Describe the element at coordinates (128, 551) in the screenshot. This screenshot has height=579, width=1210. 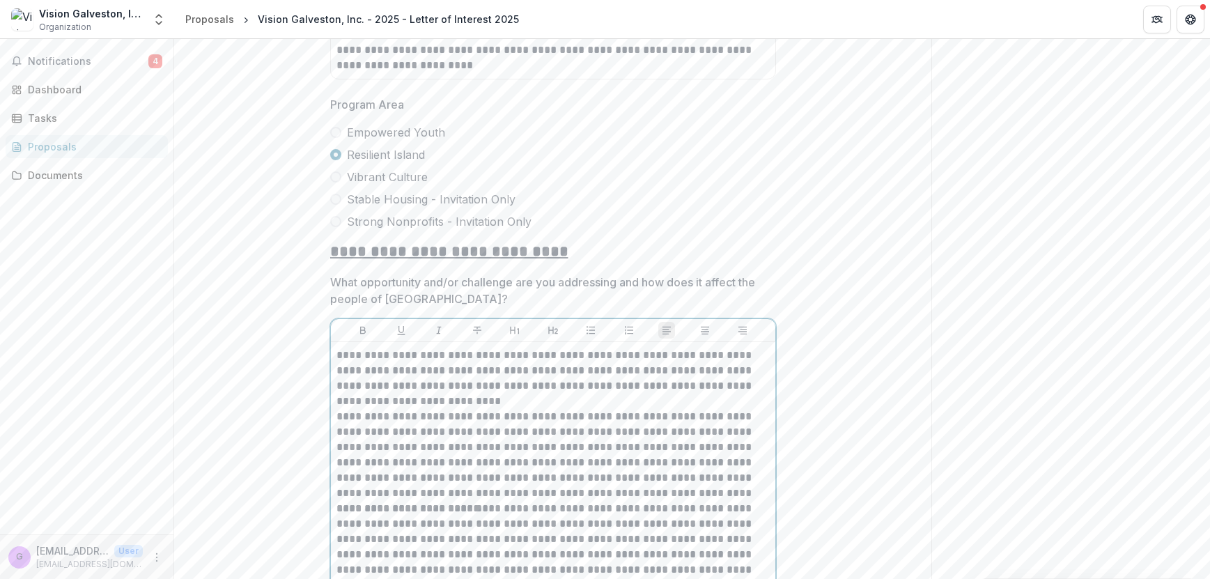
I see `p: User` at that location.